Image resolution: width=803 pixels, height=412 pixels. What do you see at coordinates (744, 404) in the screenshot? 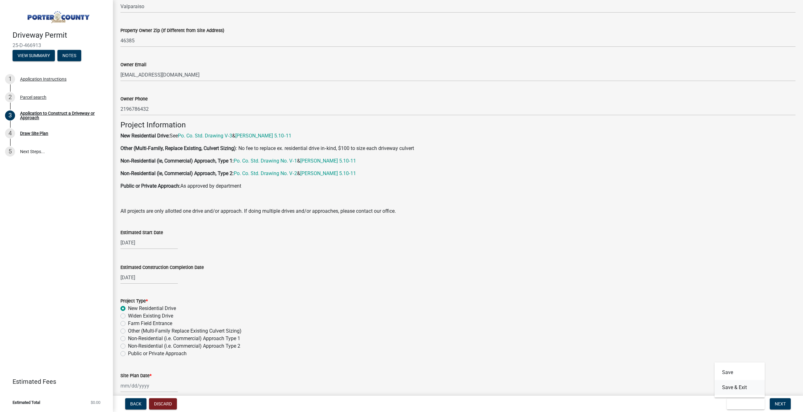
I see `span: Save & Exit` at bounding box center [744, 404].